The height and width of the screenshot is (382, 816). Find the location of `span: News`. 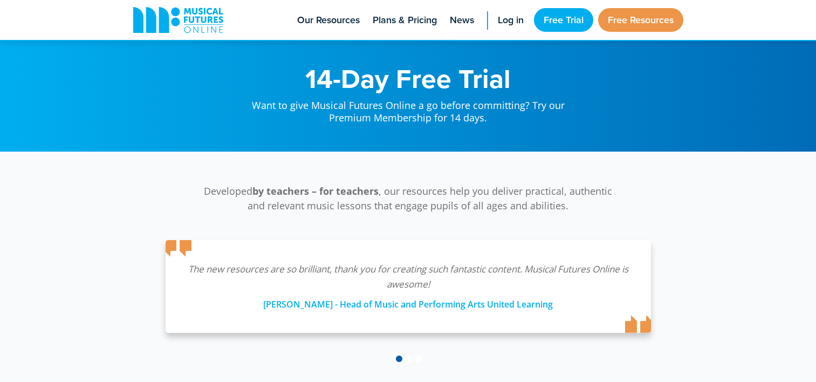

span: News is located at coordinates (462, 20).